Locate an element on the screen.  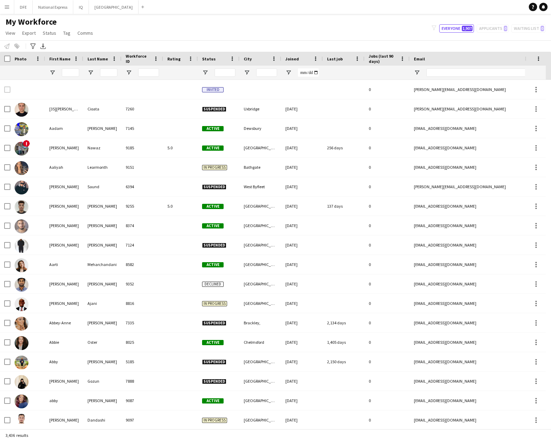
div: West Byfleet is located at coordinates (261, 187).